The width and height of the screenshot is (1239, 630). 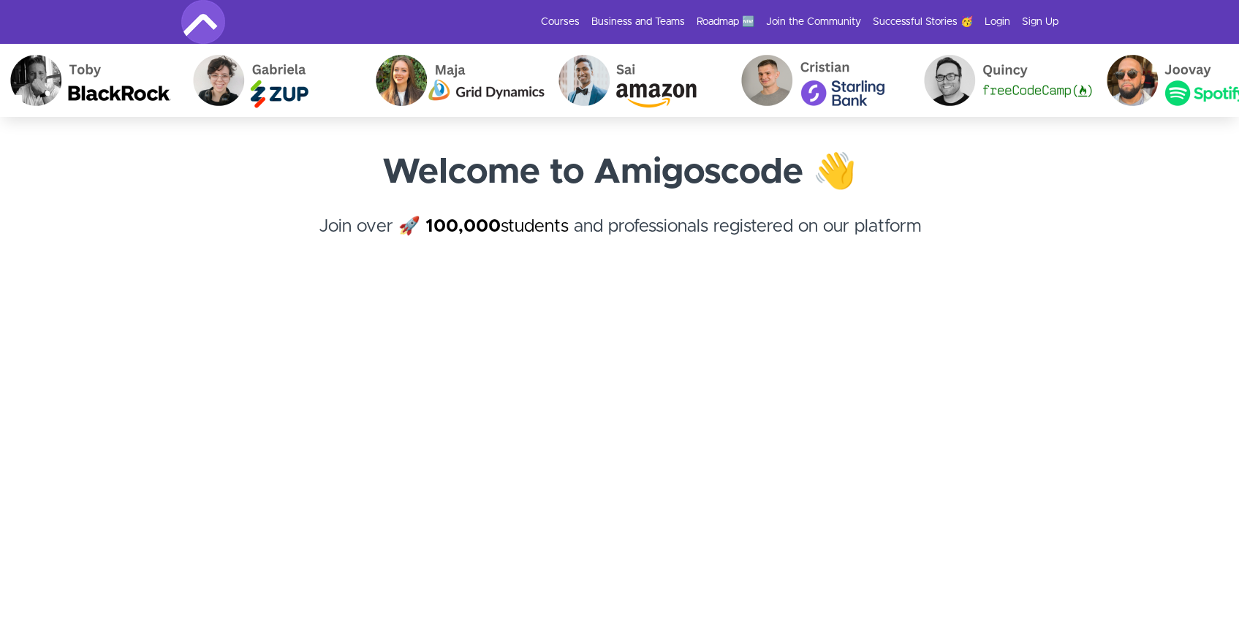 What do you see at coordinates (813, 22) in the screenshot?
I see `a: Join the Community` at bounding box center [813, 22].